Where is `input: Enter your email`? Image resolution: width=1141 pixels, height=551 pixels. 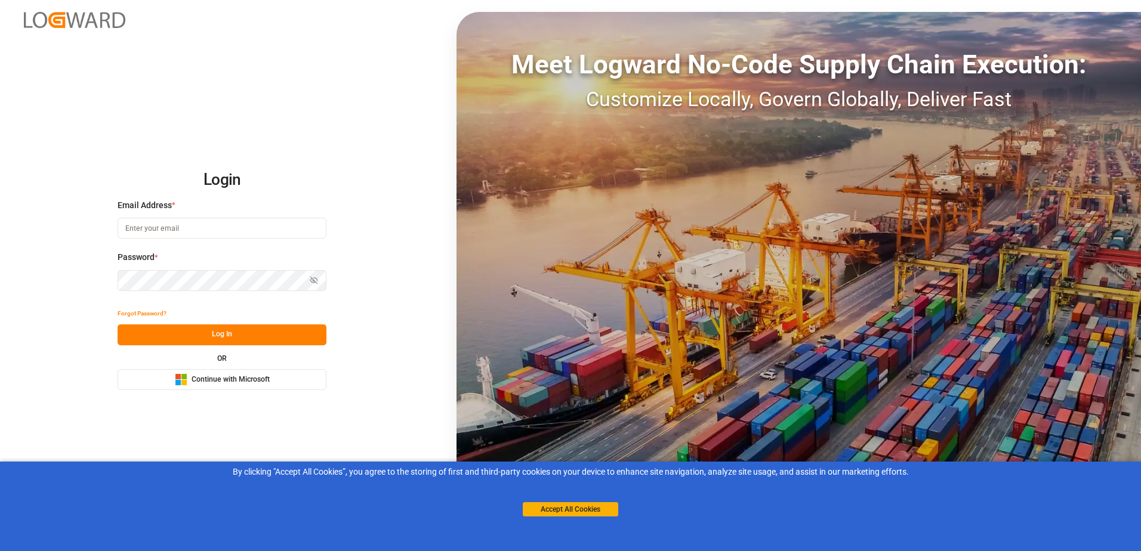 input: Enter your email is located at coordinates (222, 228).